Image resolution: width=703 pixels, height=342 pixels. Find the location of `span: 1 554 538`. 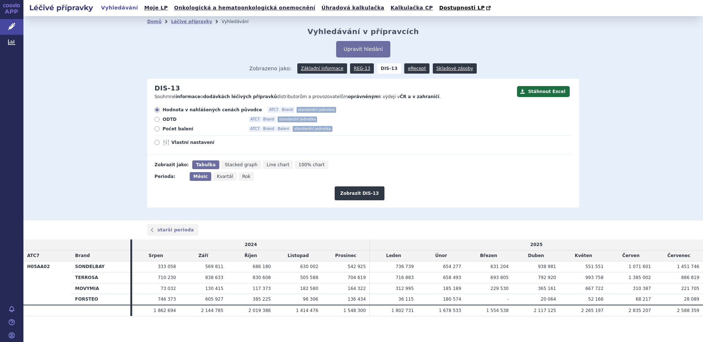

span: 1 554 538 is located at coordinates (497, 310).